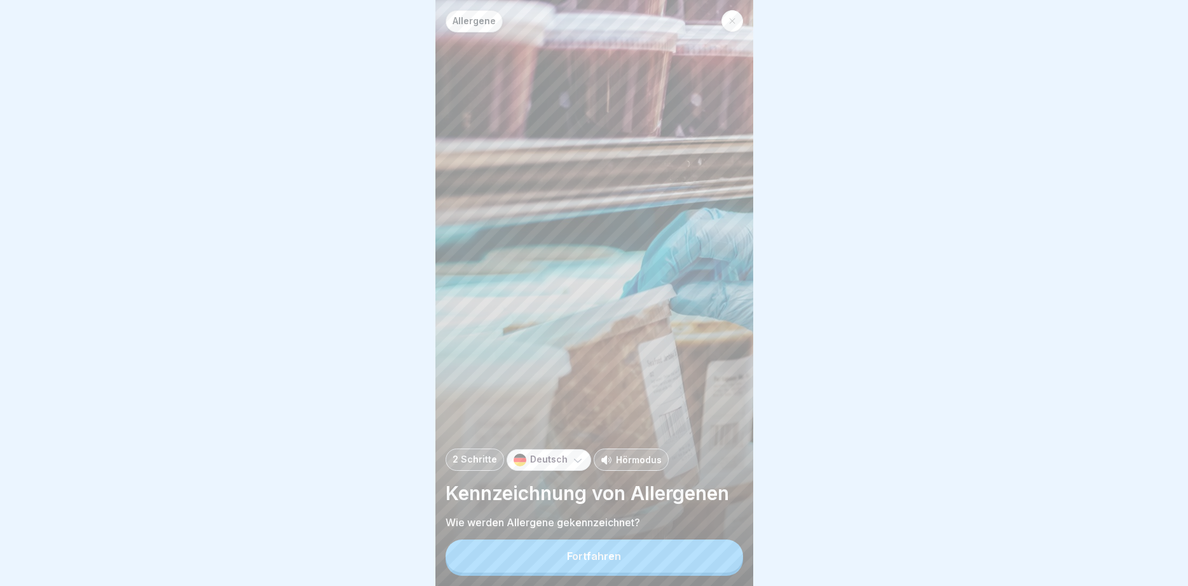  I want to click on p: Hörmodus, so click(639, 459).